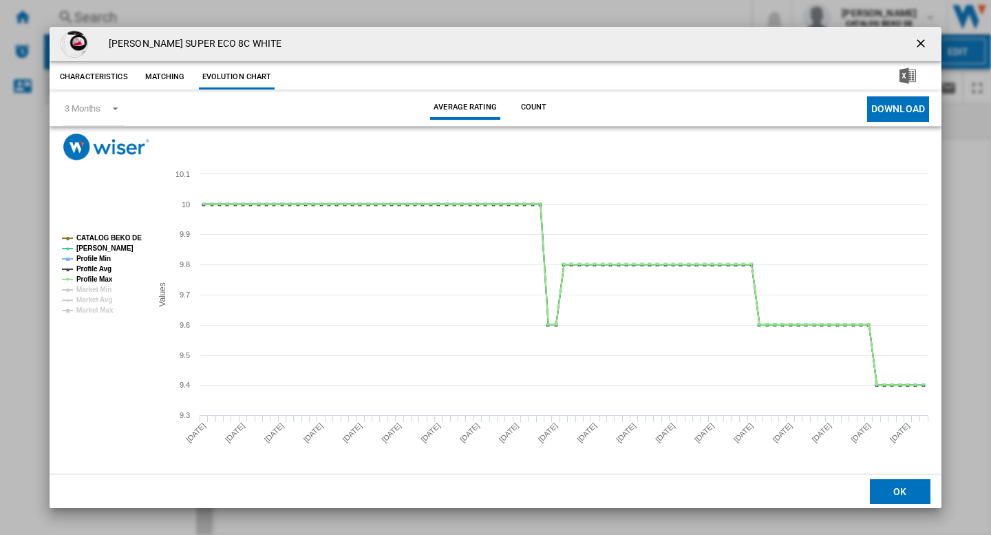 This screenshot has height=535, width=991. Describe the element at coordinates (94, 77) in the screenshot. I see `button: Characteristics` at that location.